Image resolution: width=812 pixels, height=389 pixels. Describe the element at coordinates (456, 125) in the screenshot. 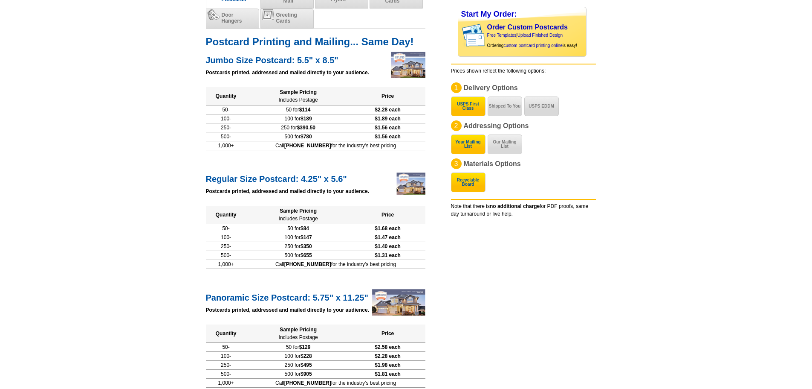

I see `div: 2` at that location.